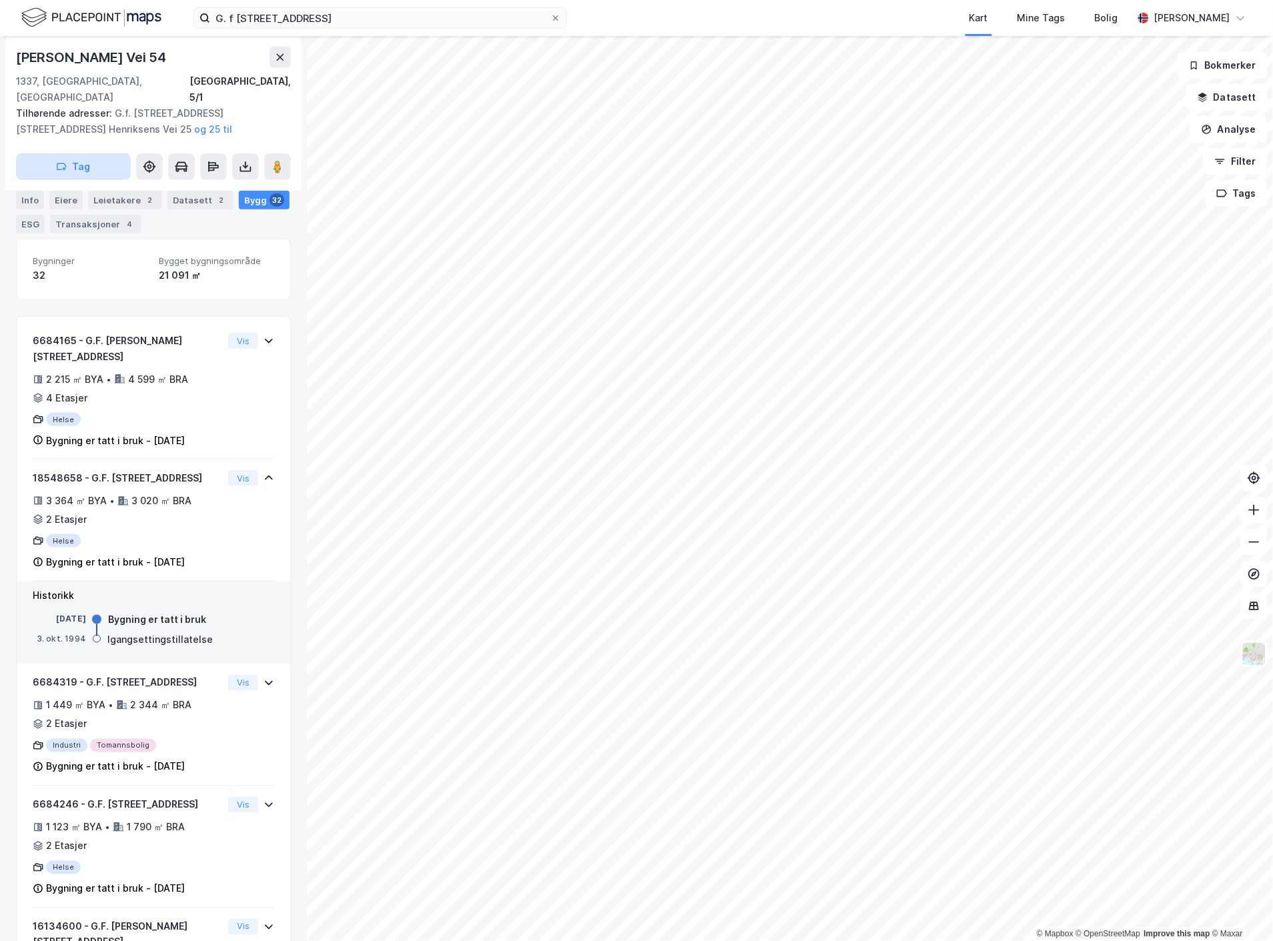 This screenshot has height=941, width=1273. I want to click on div: Bolig, so click(1106, 18).